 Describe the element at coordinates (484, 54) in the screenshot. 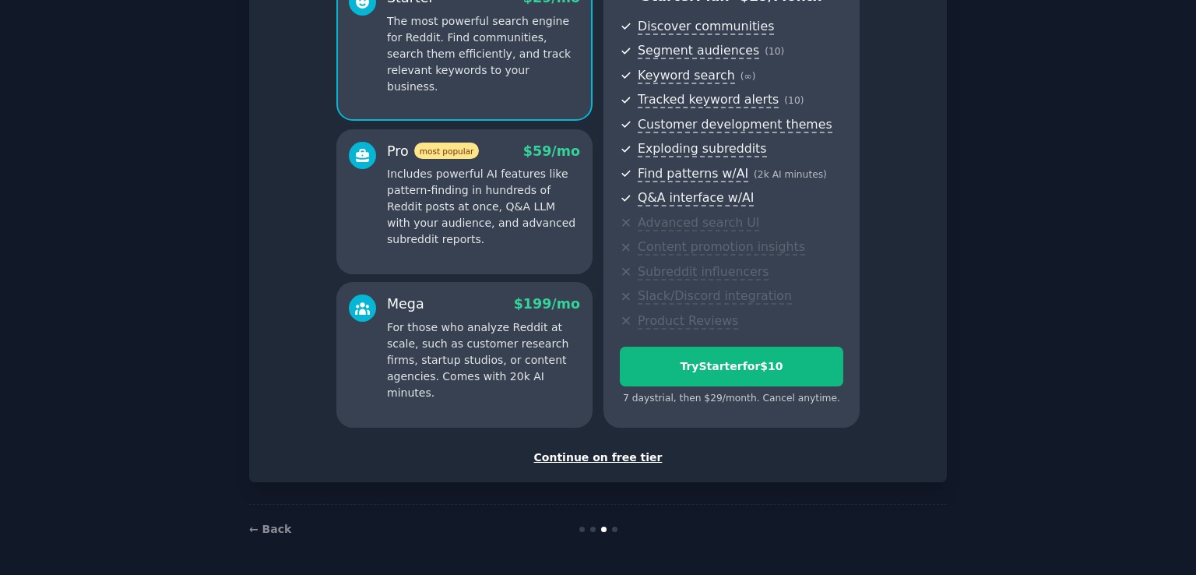

I see `p: The most powerful search engine for Reddit. Find communities, search them efficiently, and track ...` at that location.